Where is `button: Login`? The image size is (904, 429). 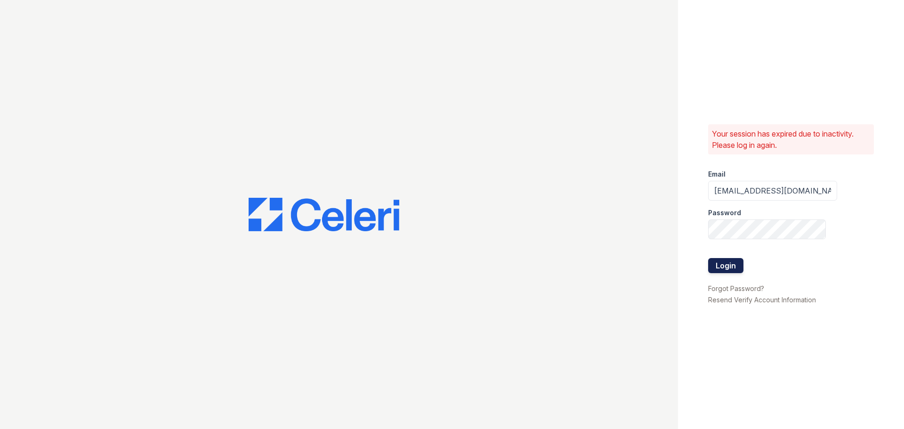
button: Login is located at coordinates (725, 265).